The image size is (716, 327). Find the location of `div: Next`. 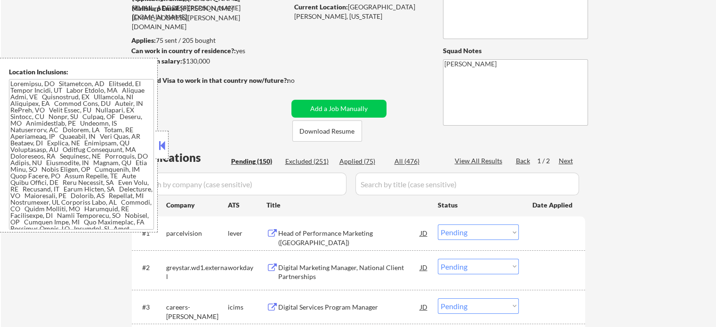

div: Next is located at coordinates (567, 161).